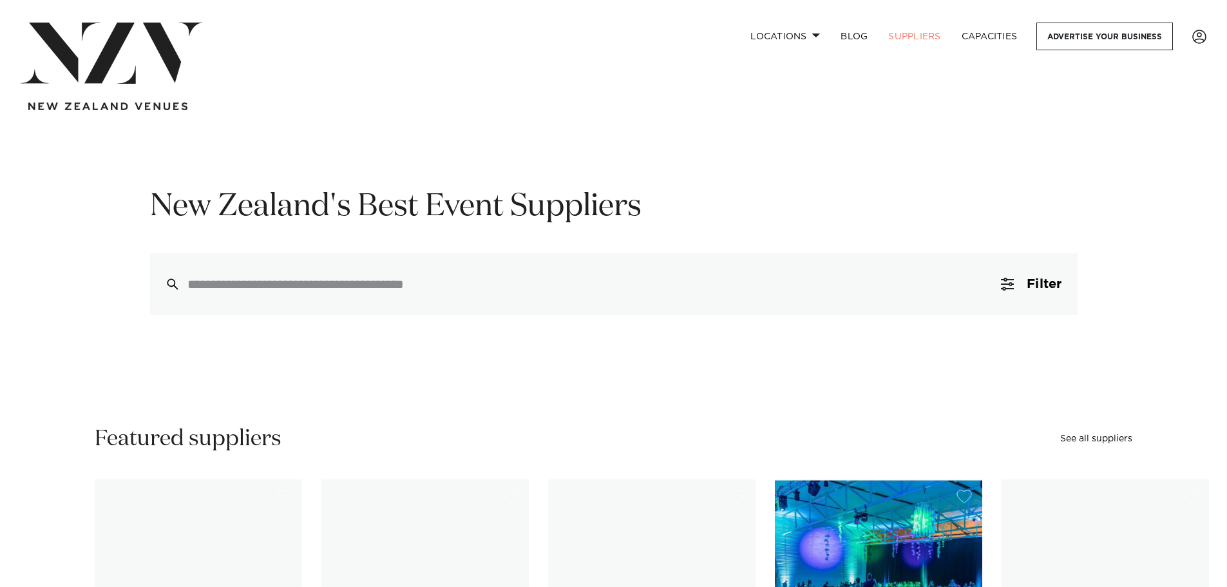  Describe the element at coordinates (188, 439) in the screenshot. I see `h2: Featured suppliers` at that location.